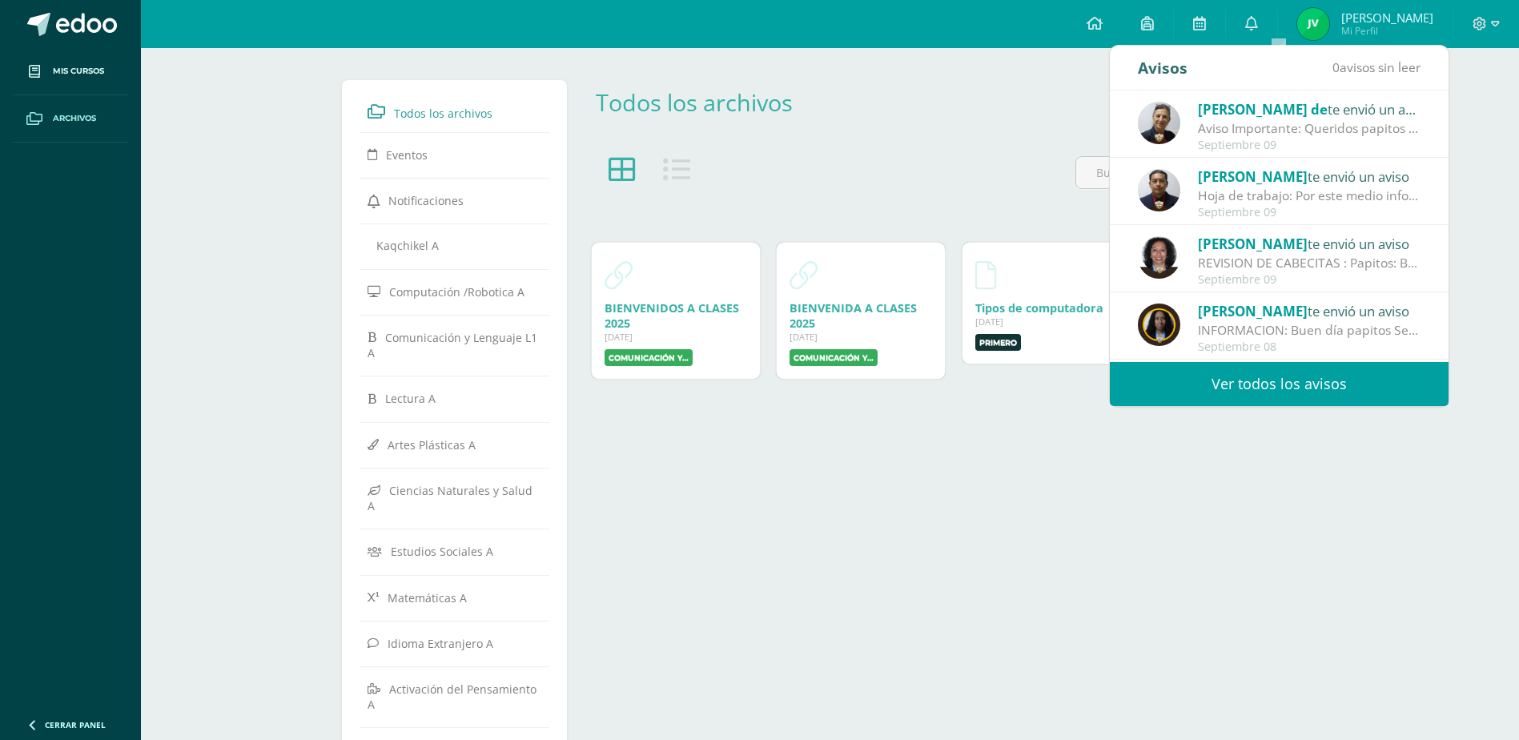  I want to click on div: Hoja de trabajo: Por este medio informo que el día de hoy se adjunto una hoja de trabajo de la cl..., so click(1310, 195).